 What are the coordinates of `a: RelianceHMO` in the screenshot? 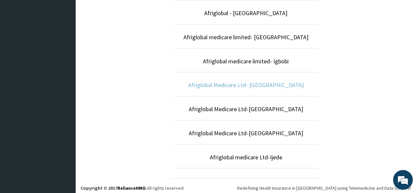 It's located at (132, 188).